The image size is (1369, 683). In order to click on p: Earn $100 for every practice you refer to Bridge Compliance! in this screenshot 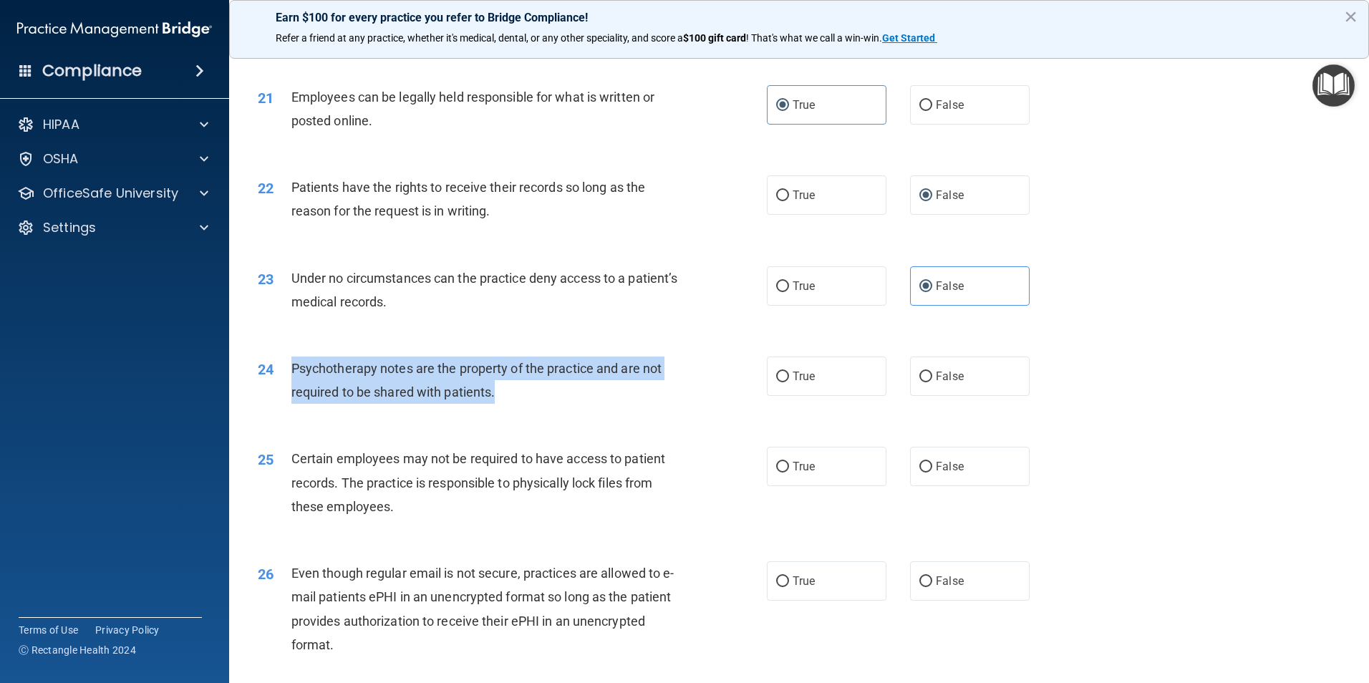, I will do `click(799, 17)`.